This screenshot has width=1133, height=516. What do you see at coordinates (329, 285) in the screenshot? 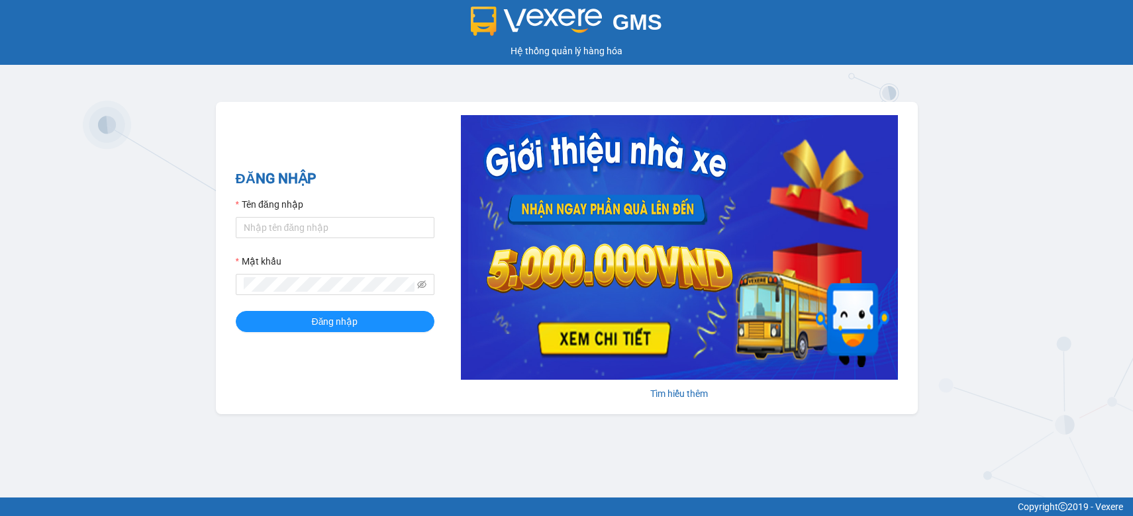
I see `input: Mật khẩu` at bounding box center [329, 285].